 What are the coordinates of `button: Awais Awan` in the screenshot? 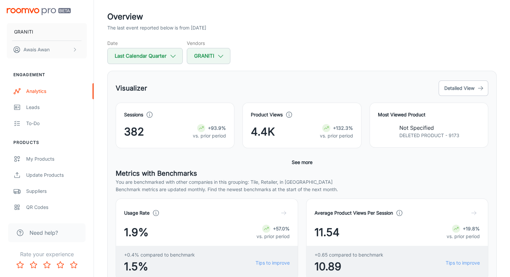 It's located at (47, 50).